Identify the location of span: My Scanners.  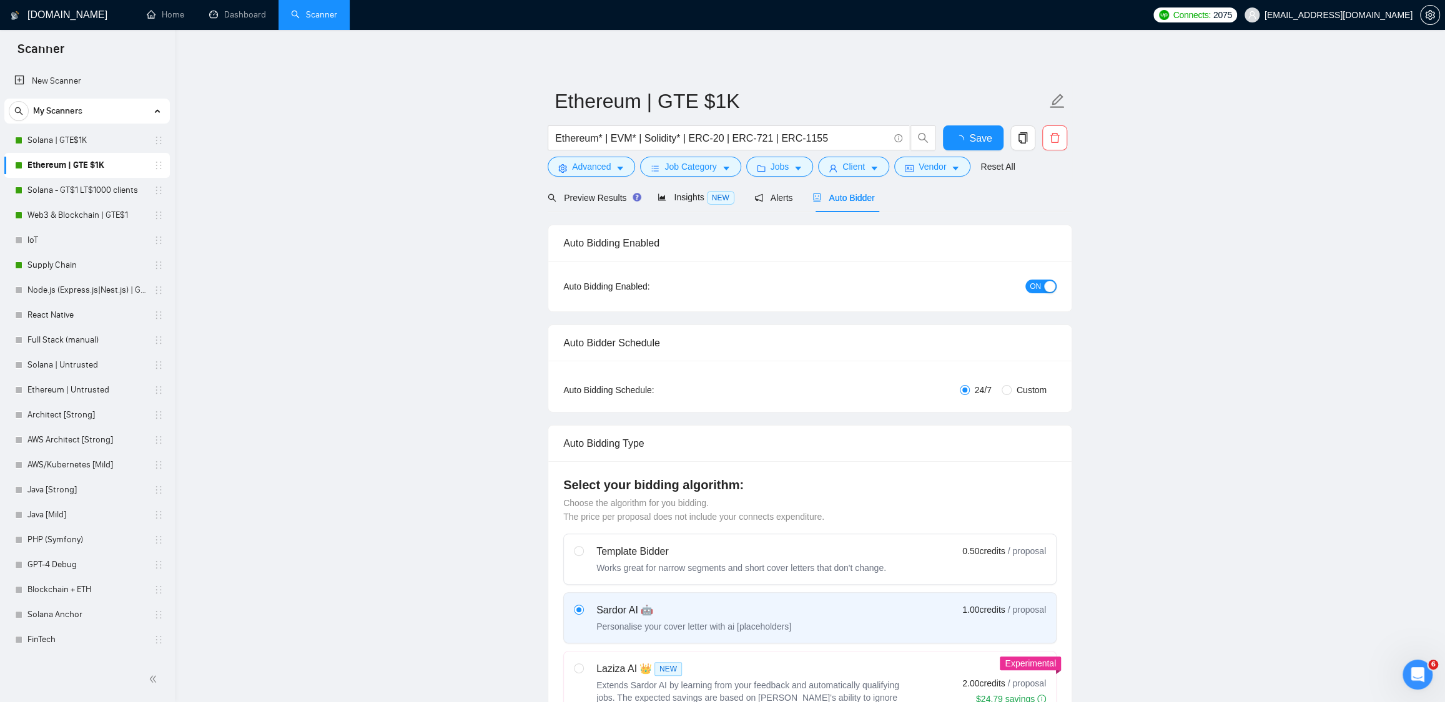
(57, 111).